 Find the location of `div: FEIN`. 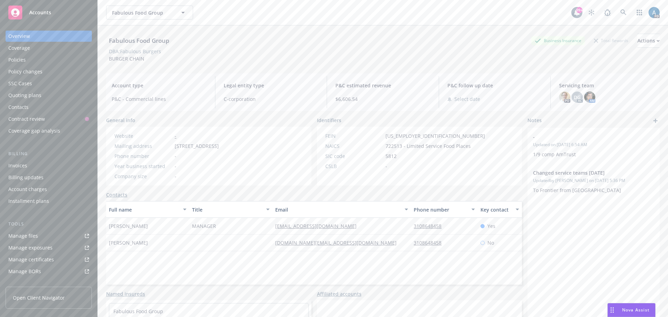

div: FEIN is located at coordinates (354, 136).